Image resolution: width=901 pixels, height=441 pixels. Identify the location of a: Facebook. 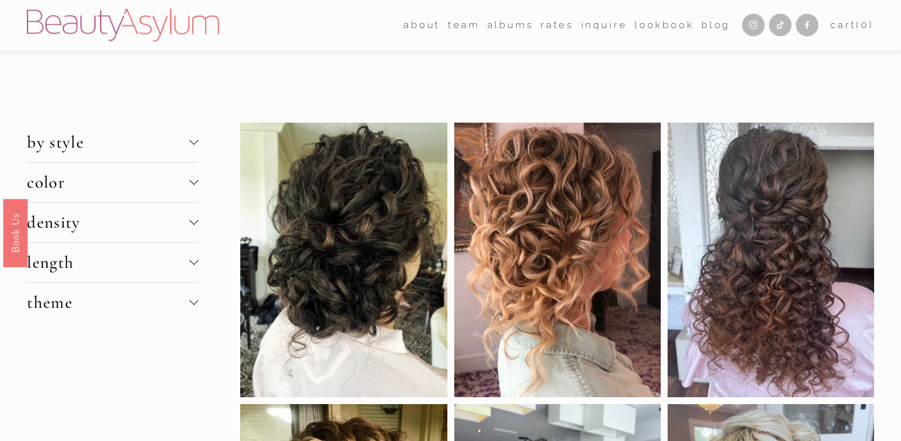
(807, 25).